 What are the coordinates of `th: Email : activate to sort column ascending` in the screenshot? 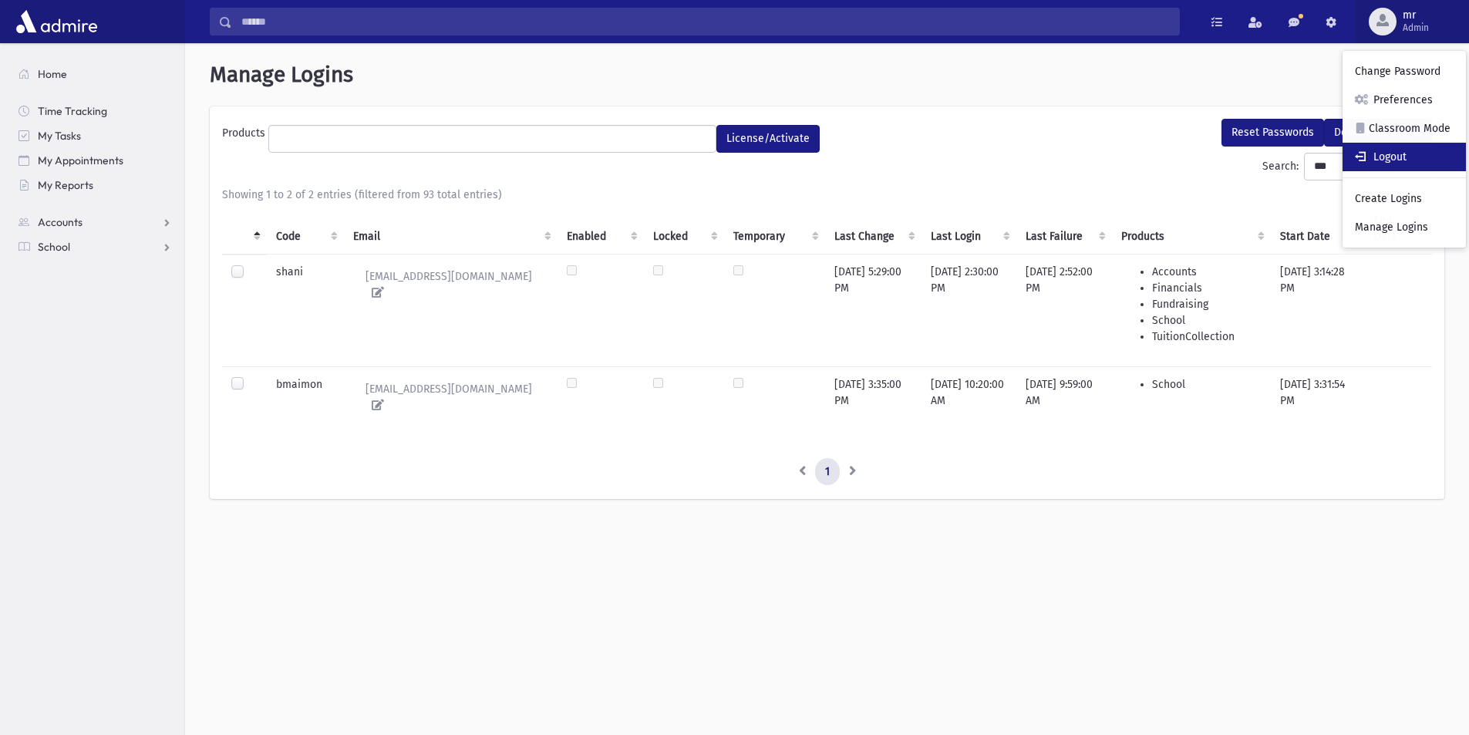 It's located at (450, 228).